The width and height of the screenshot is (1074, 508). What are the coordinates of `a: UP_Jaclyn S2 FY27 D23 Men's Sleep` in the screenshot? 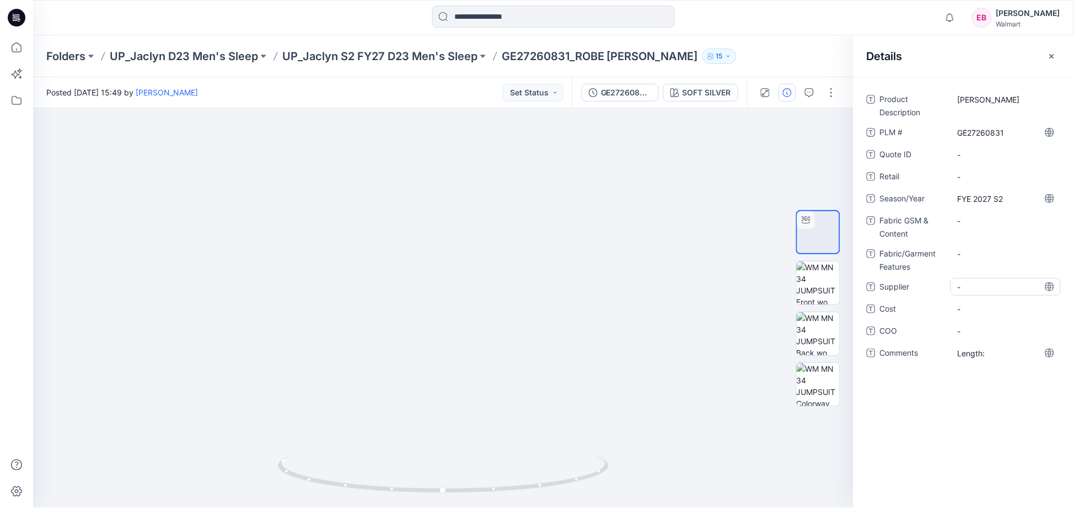 It's located at (380, 56).